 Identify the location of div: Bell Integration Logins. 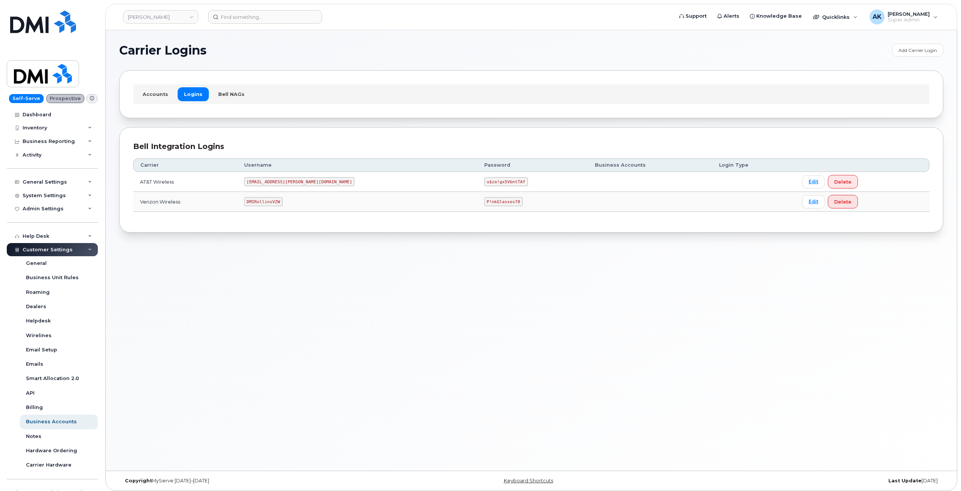
(531, 146).